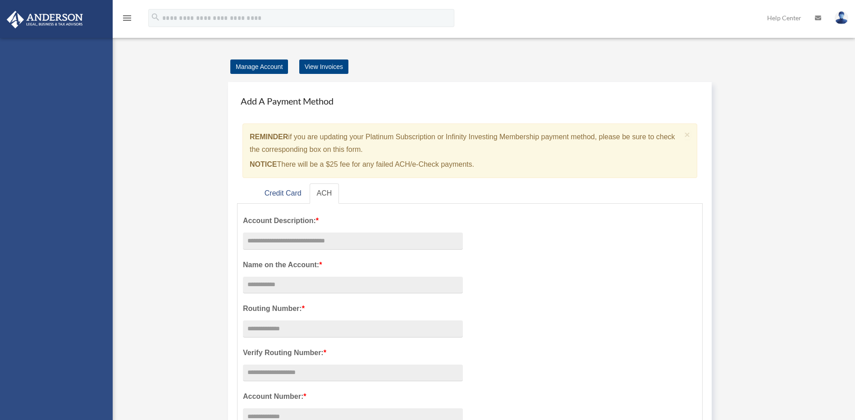  I want to click on a: ACH, so click(324, 193).